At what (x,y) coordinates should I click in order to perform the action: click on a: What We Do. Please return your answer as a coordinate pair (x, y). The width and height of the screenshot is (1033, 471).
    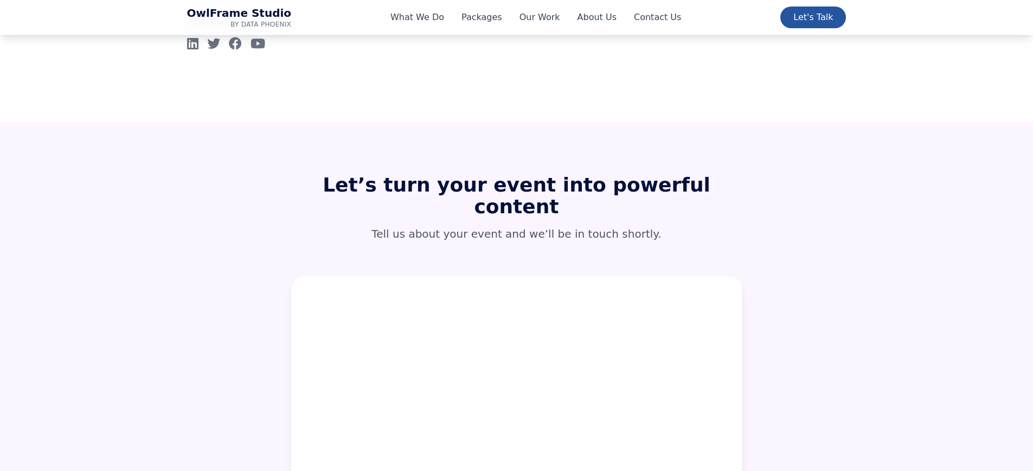
    Looking at the image, I should click on (417, 17).